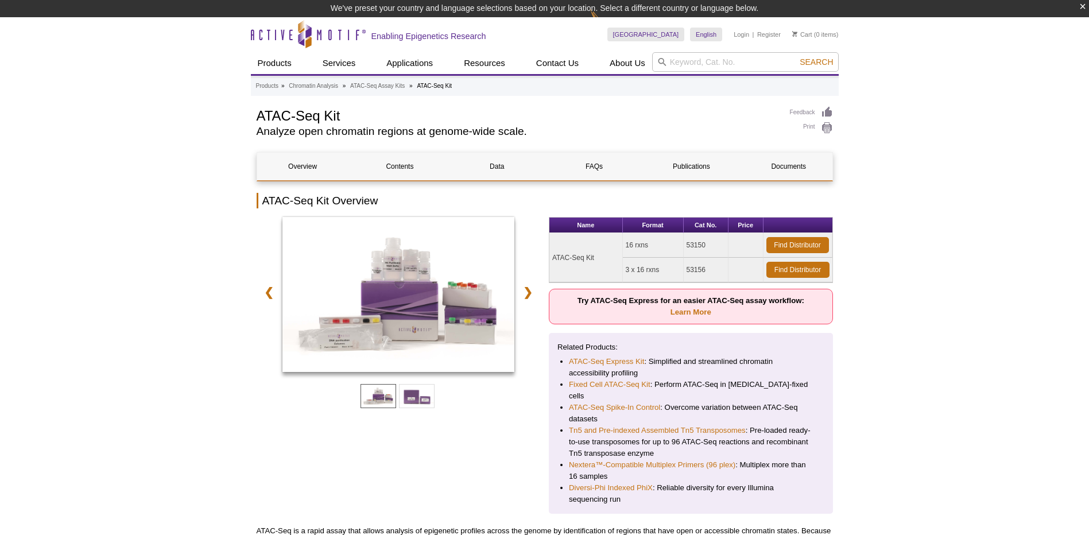 This screenshot has width=1089, height=535. I want to click on a: Feedback, so click(811, 113).